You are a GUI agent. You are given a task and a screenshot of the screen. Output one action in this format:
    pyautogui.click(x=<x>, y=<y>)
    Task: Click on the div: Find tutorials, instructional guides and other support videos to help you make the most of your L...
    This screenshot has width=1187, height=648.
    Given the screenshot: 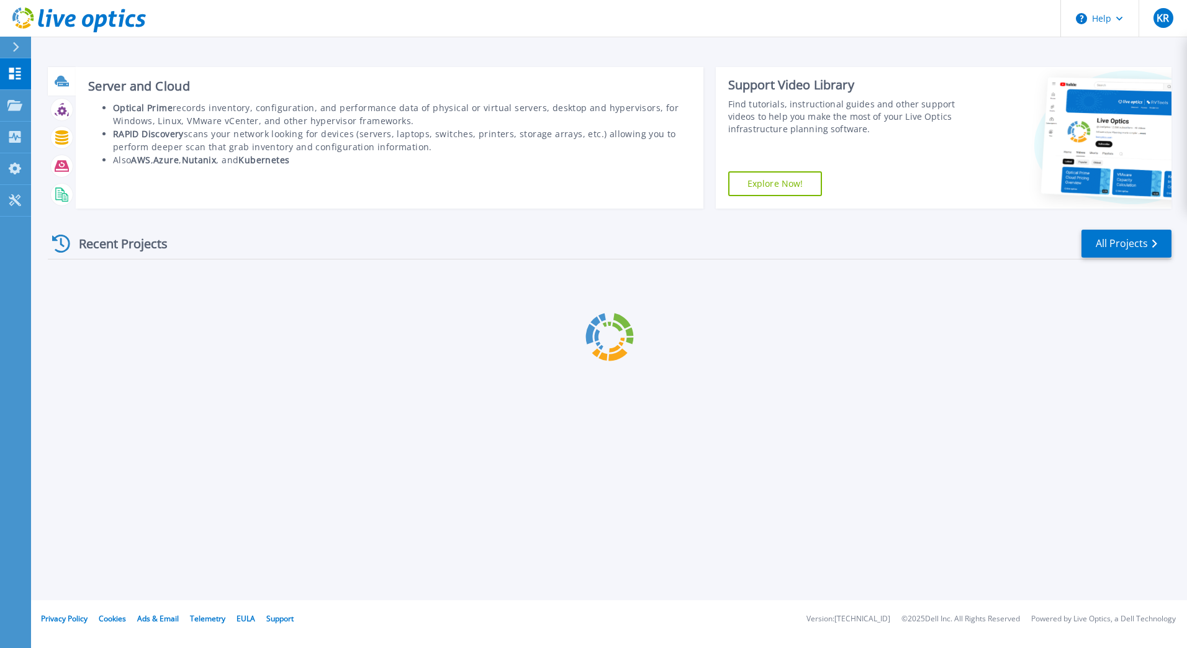 What is the action you would take?
    pyautogui.click(x=844, y=117)
    